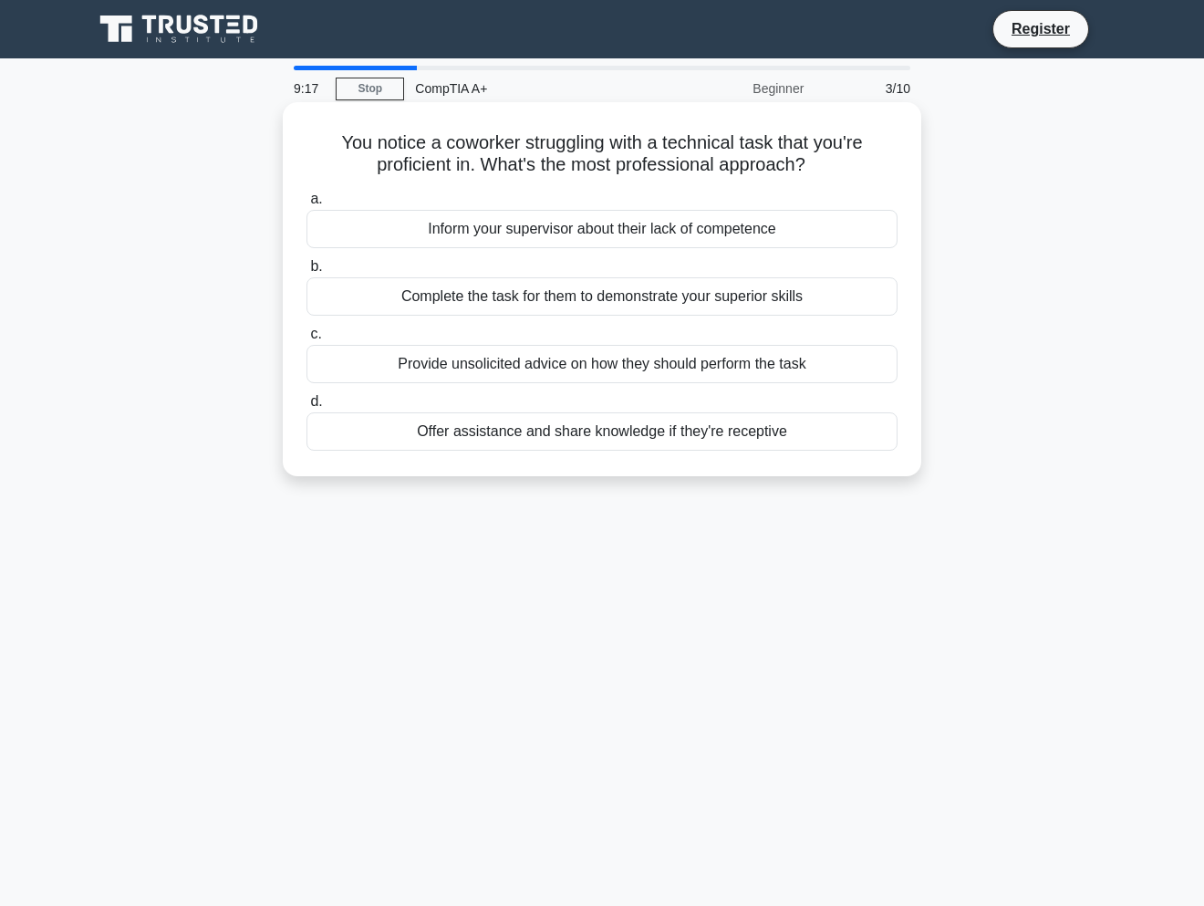  I want to click on h5: You notice a coworker struggling with a technical task that you're proficient in. What's the most..., so click(602, 154).